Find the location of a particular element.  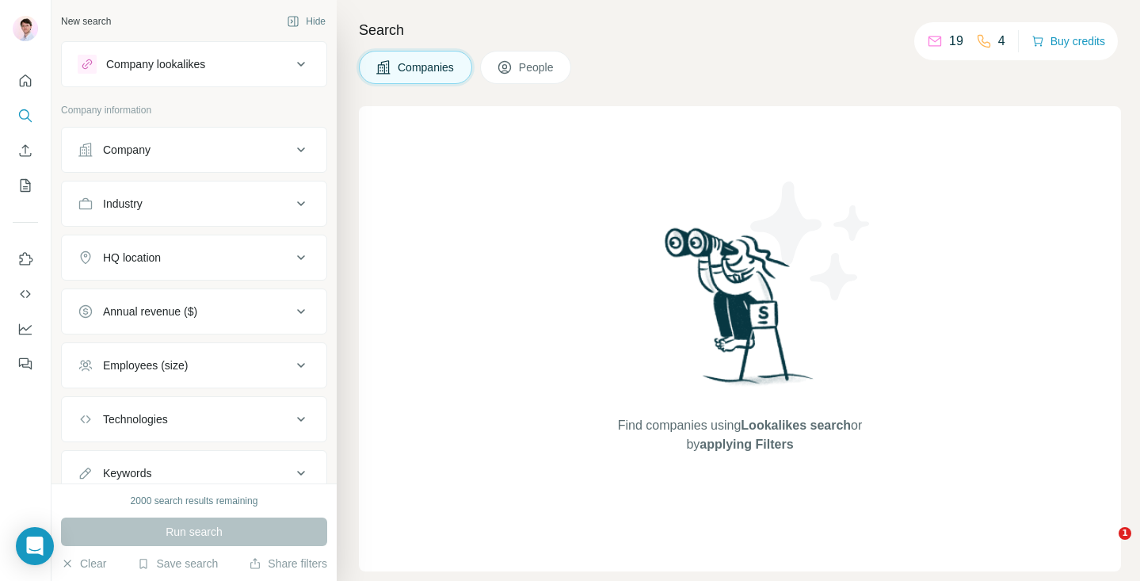

span: Lookalikes search is located at coordinates (795, 425).